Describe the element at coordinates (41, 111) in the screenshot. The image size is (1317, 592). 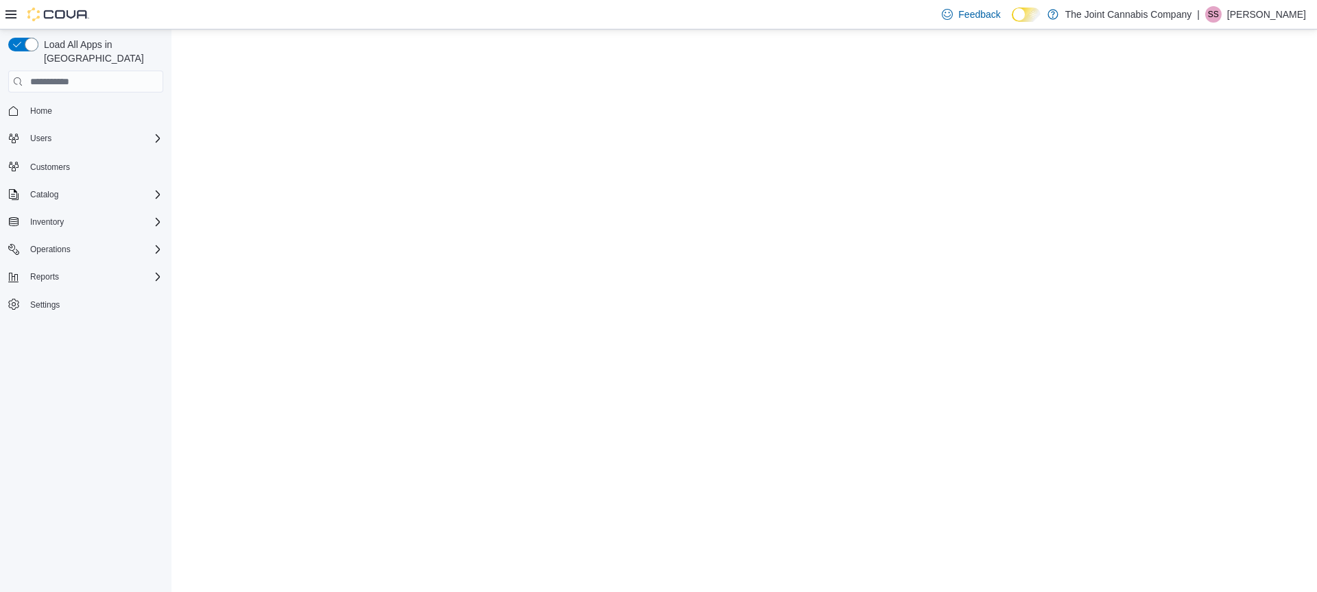
I see `a: Home` at that location.